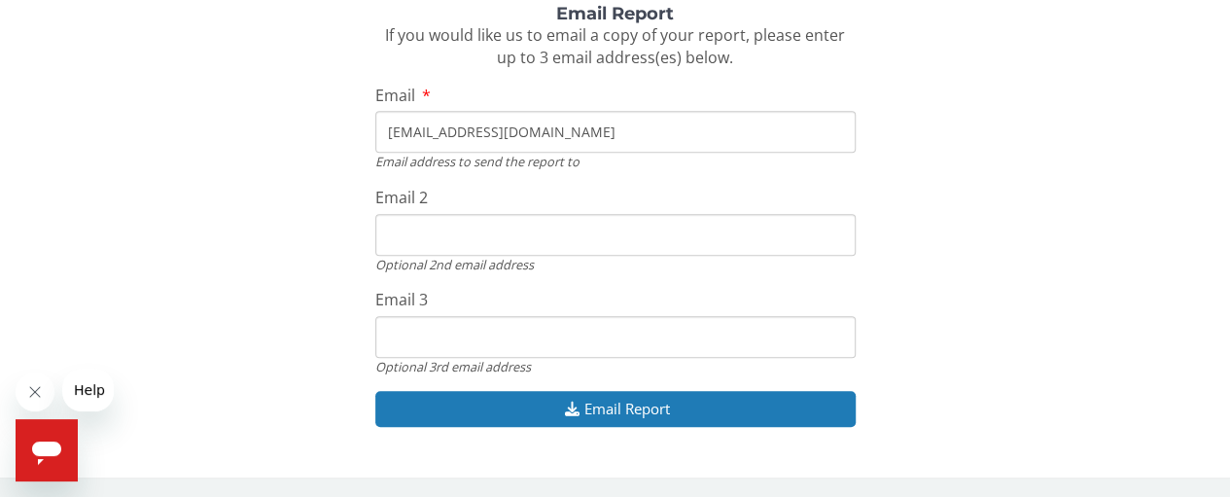 The height and width of the screenshot is (497, 1230). Describe the element at coordinates (615, 366) in the screenshot. I see `div: Optional 3rd email address` at that location.